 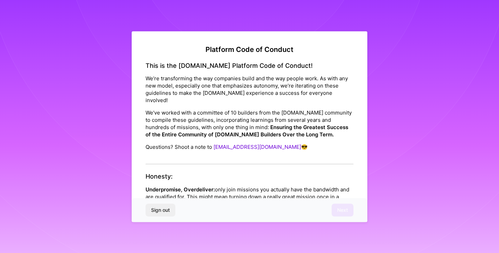 I want to click on h2: Platform Code of Conduct, so click(x=249, y=49).